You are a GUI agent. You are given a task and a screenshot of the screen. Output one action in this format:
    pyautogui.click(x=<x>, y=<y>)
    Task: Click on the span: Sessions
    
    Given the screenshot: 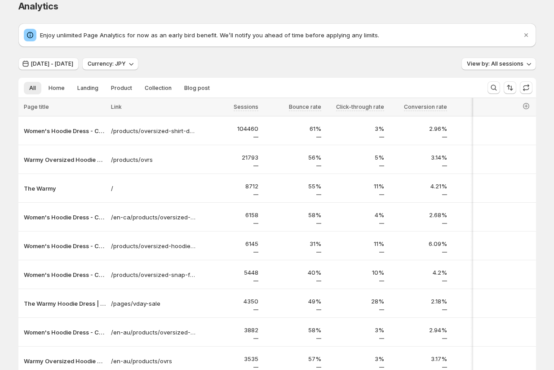 What is the action you would take?
    pyautogui.click(x=246, y=106)
    